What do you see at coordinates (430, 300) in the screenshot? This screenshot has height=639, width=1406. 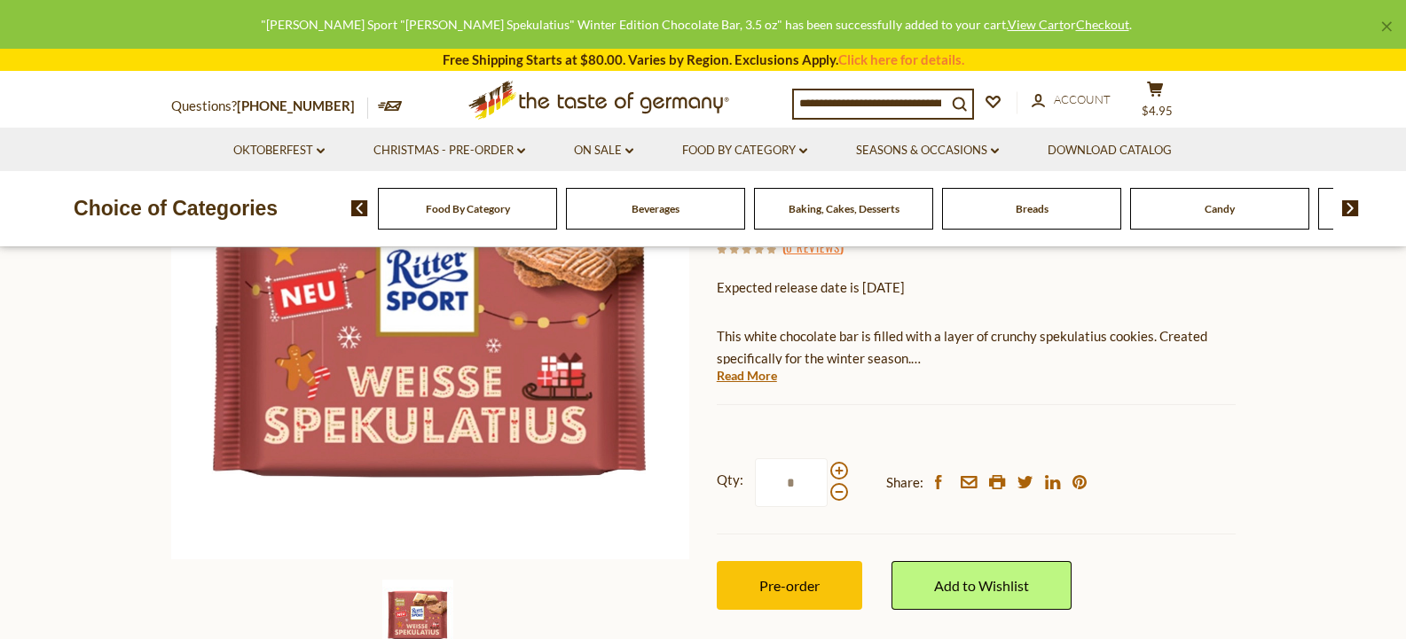 I see `img: Ritter Sport Weiss Spekulatius Winter Edition` at bounding box center [430, 300].